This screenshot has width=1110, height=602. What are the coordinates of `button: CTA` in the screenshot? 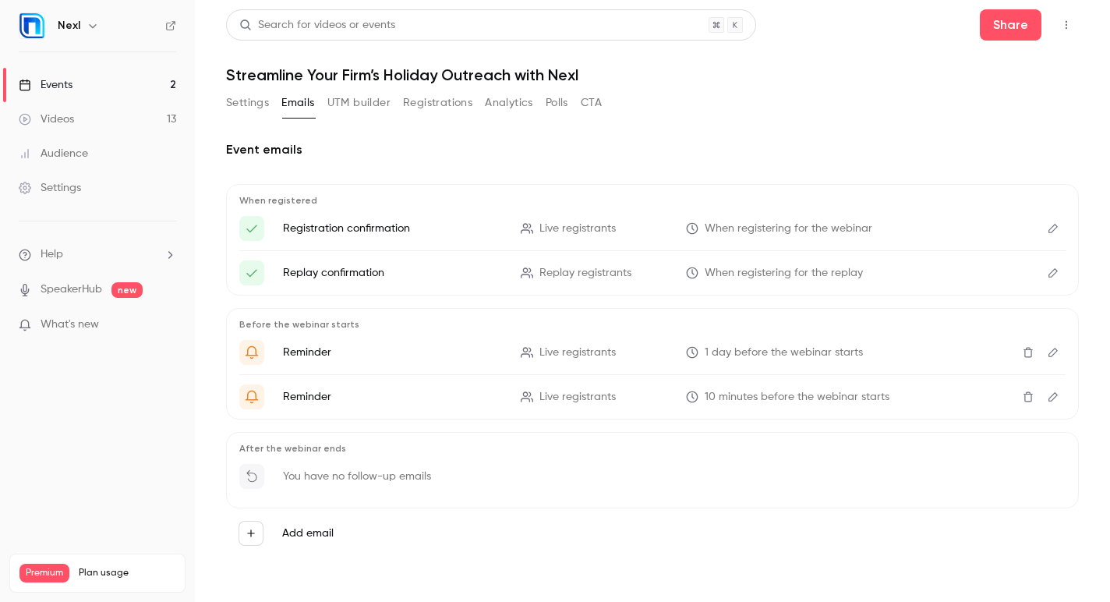 It's located at (591, 103).